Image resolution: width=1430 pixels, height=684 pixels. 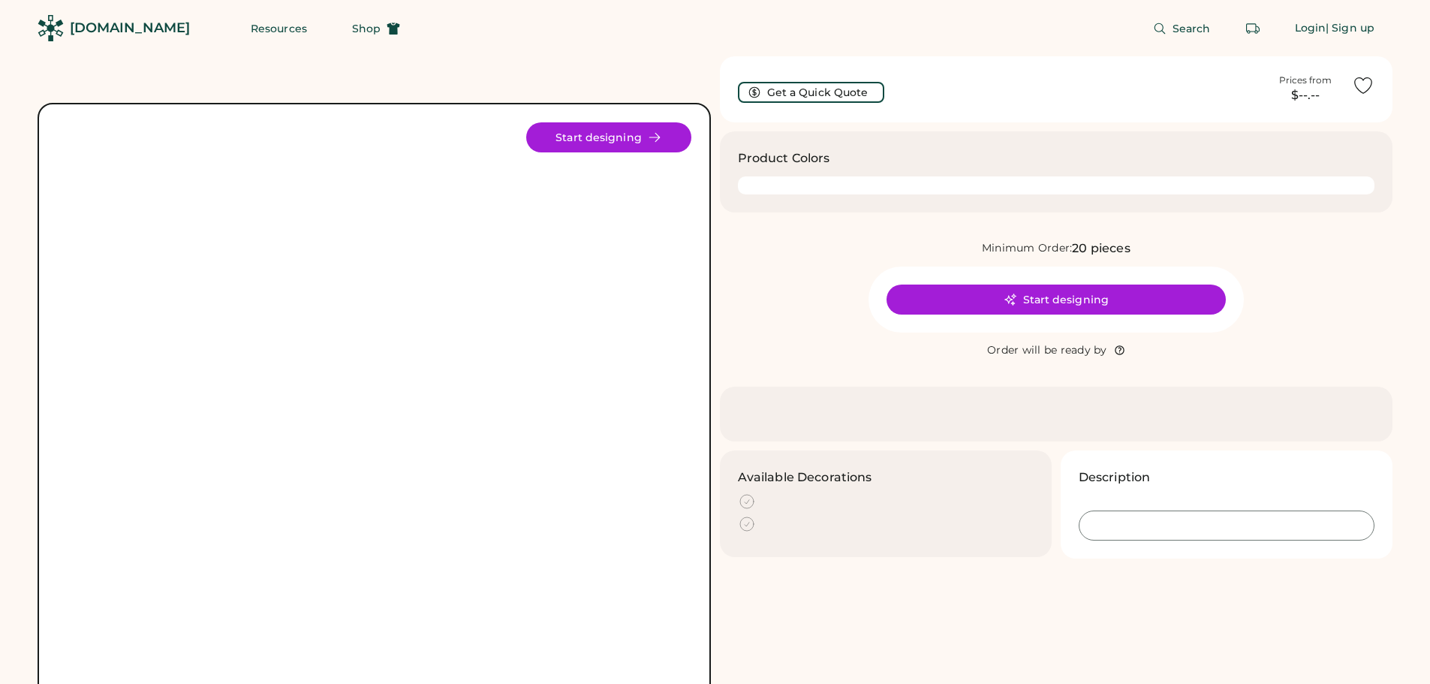 I want to click on h3: Available Decorations, so click(x=805, y=478).